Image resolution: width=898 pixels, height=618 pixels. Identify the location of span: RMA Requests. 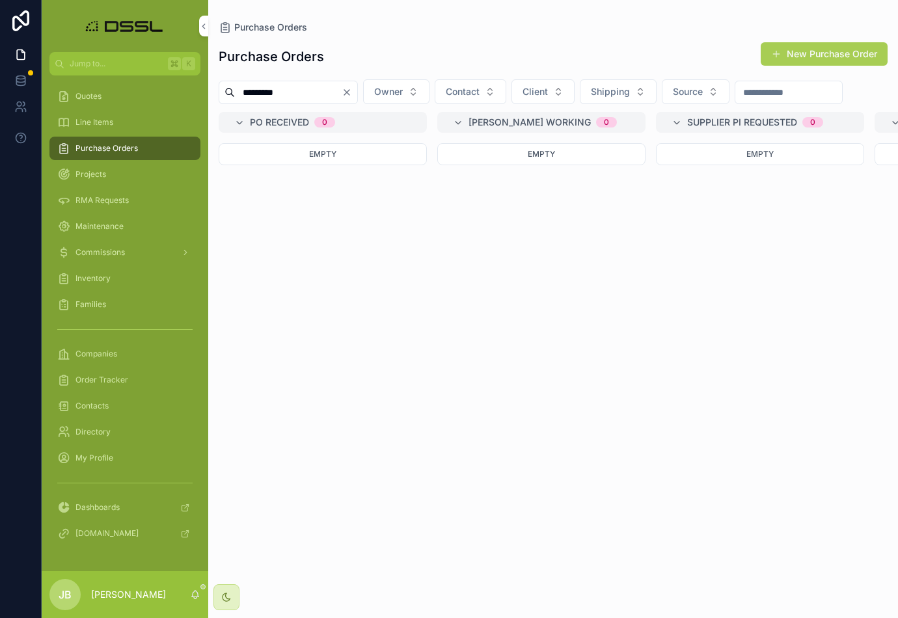
(102, 200).